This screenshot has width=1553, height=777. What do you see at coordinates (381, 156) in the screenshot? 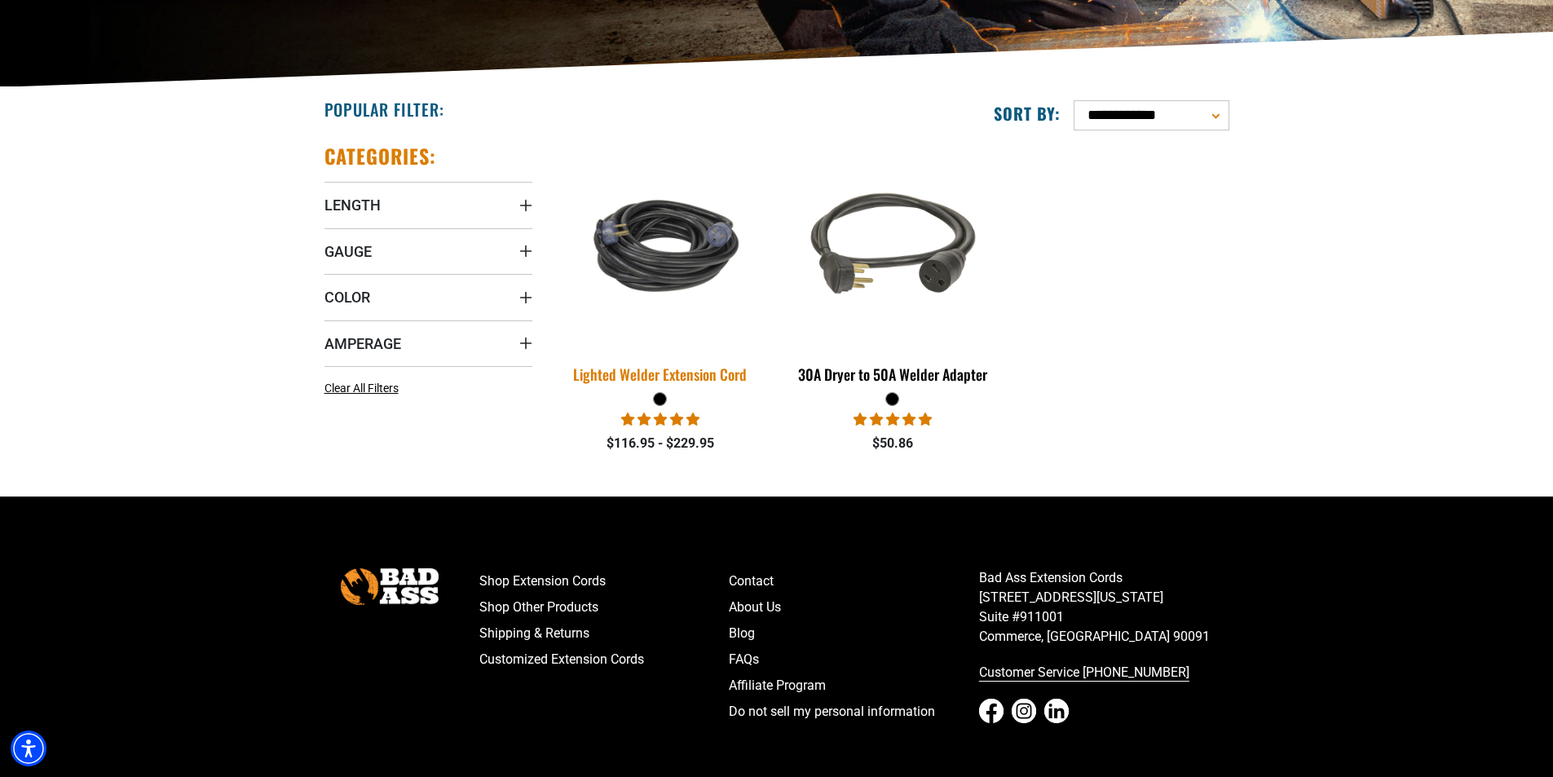
I see `h2: Categories:` at bounding box center [381, 156].